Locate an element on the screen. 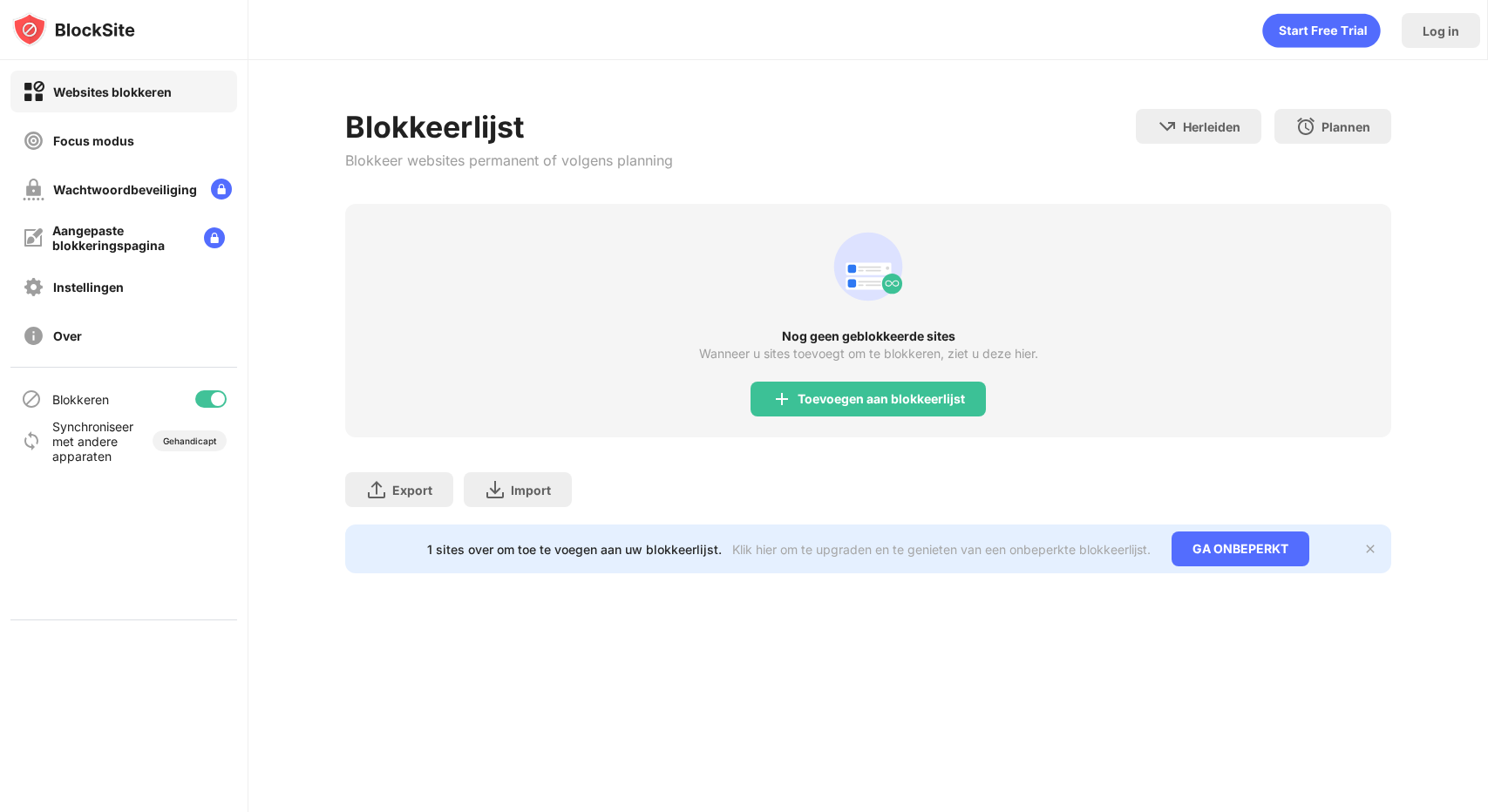 This screenshot has width=1488, height=812. div: Export is located at coordinates (412, 490).